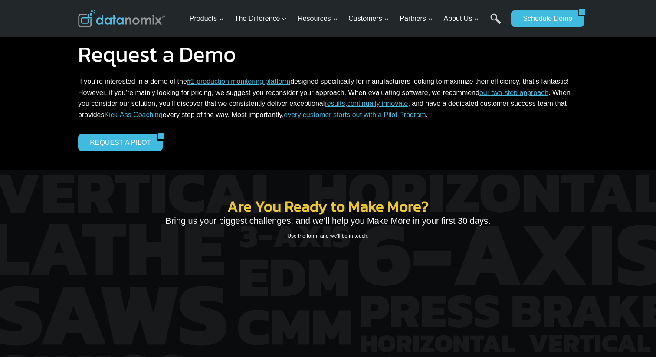 This screenshot has height=357, width=656. I want to click on span: About Us, so click(462, 19).